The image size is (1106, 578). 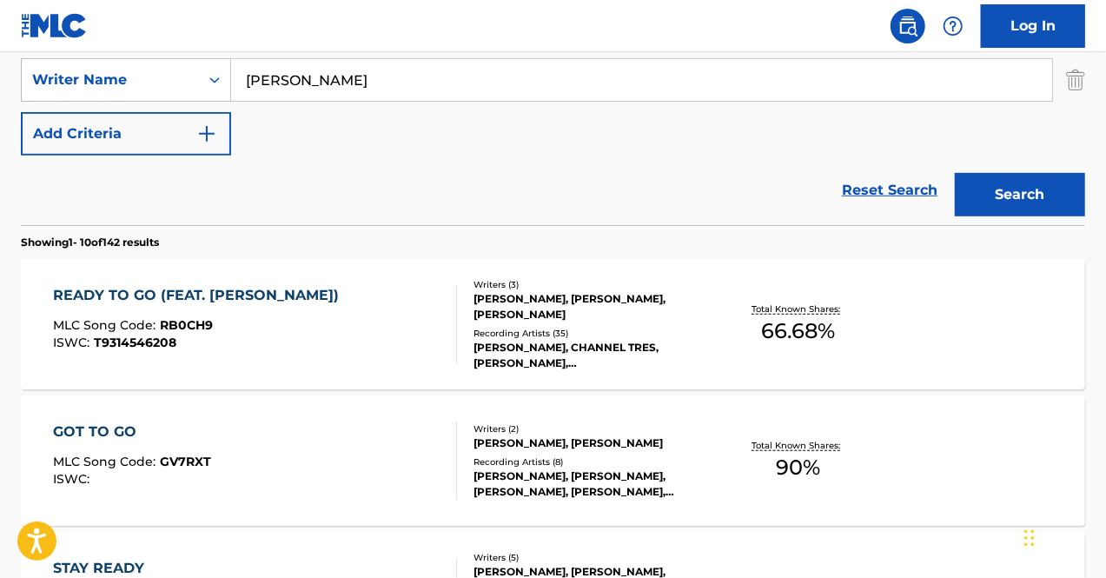 What do you see at coordinates (592, 284) in the screenshot?
I see `div: Writers ( 3 )` at bounding box center [592, 284].